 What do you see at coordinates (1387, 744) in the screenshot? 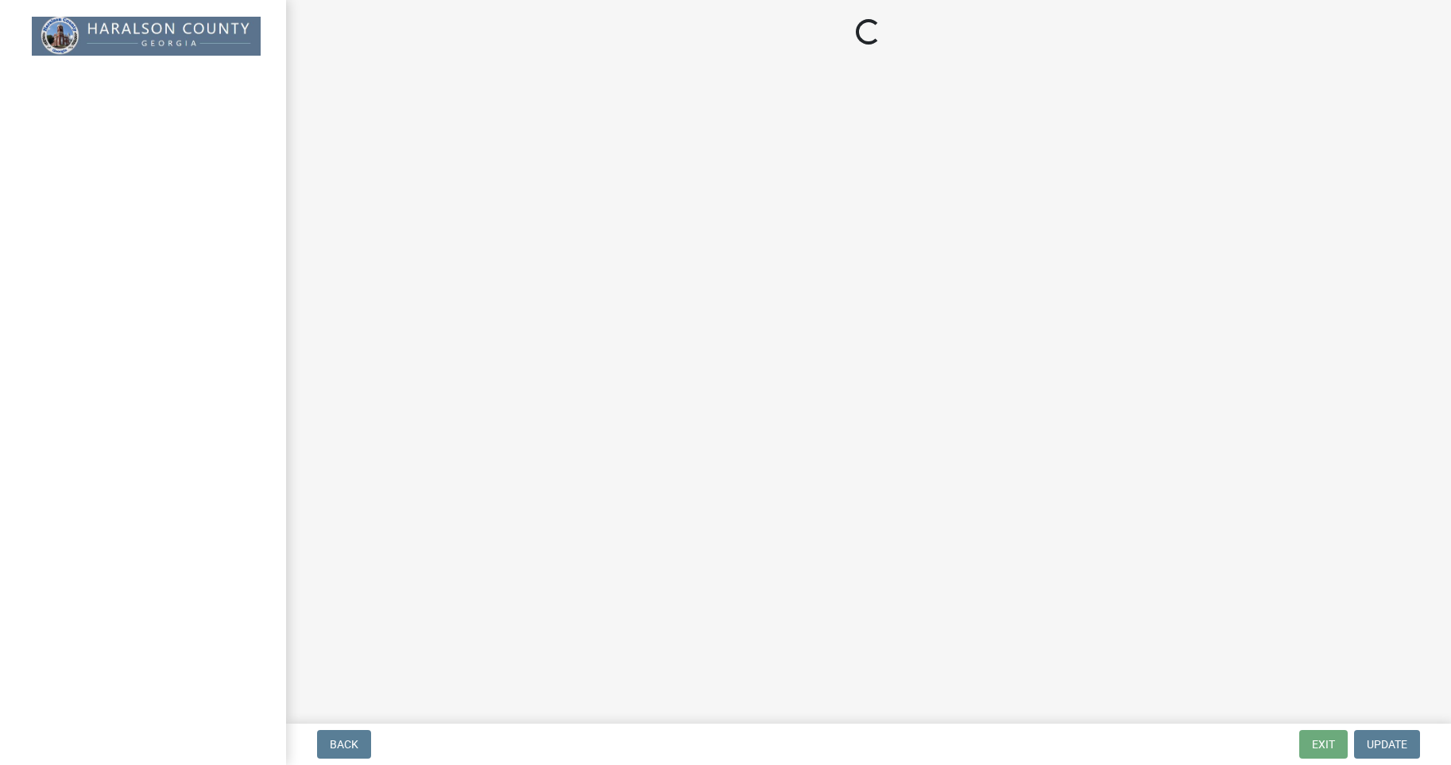
I see `span: Update` at bounding box center [1387, 744].